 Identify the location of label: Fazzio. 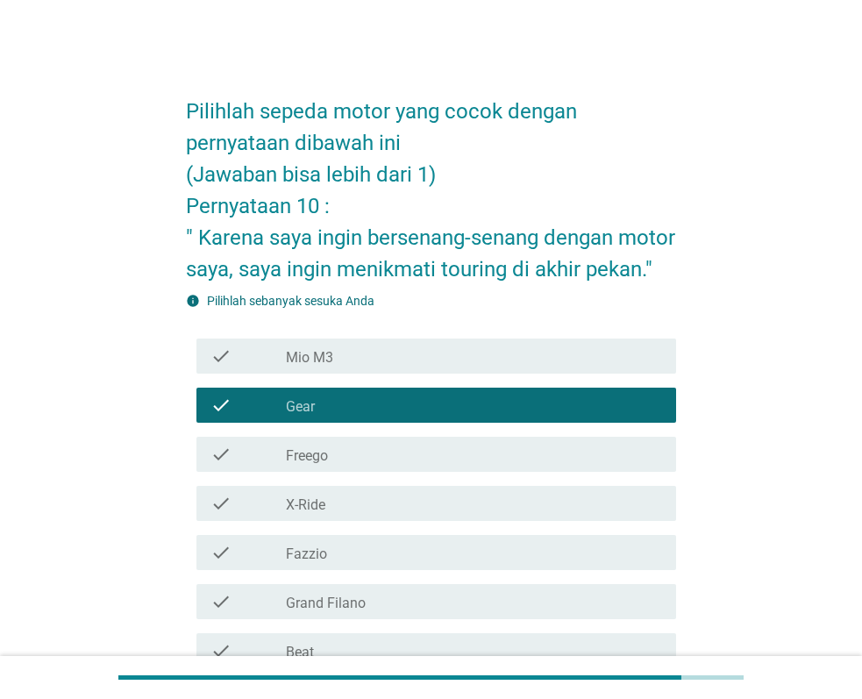
(306, 554).